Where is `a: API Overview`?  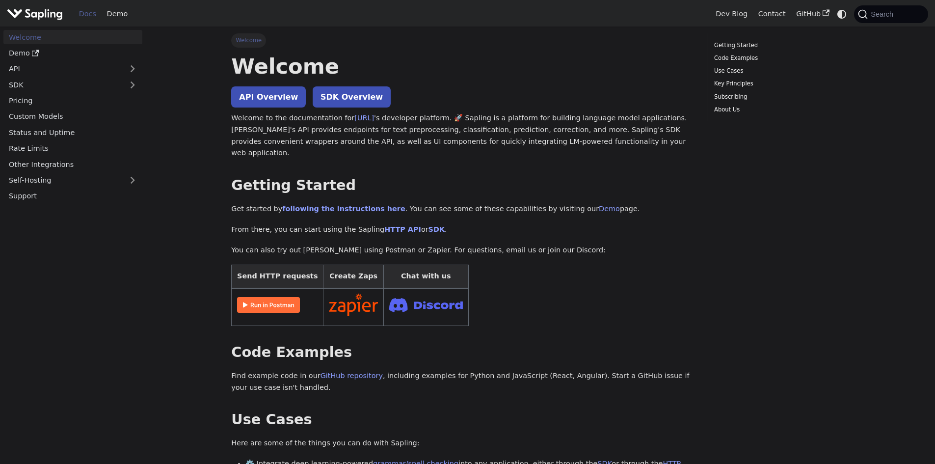
a: API Overview is located at coordinates (268, 97).